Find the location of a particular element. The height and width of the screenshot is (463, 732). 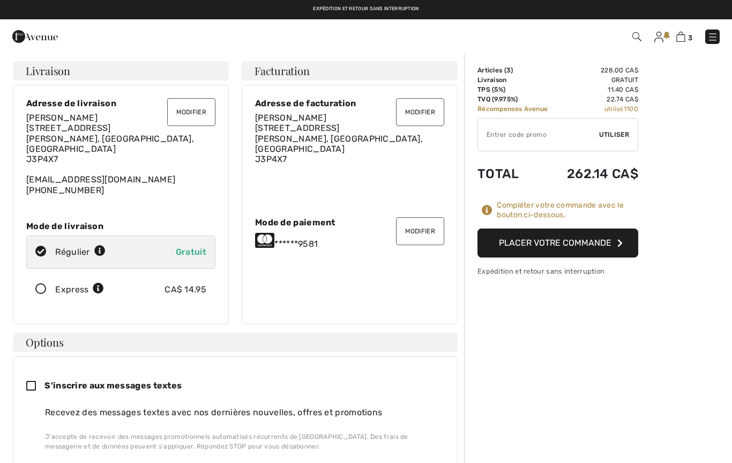

td: 11.40 CA$ is located at coordinates (598, 90).